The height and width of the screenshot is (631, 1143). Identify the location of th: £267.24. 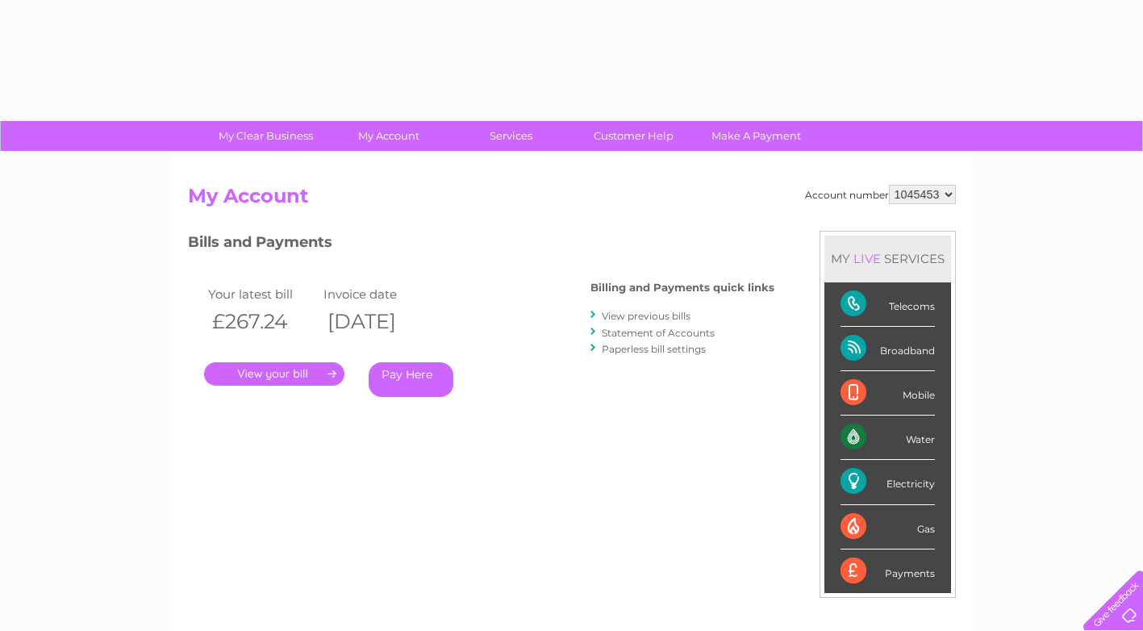
(262, 321).